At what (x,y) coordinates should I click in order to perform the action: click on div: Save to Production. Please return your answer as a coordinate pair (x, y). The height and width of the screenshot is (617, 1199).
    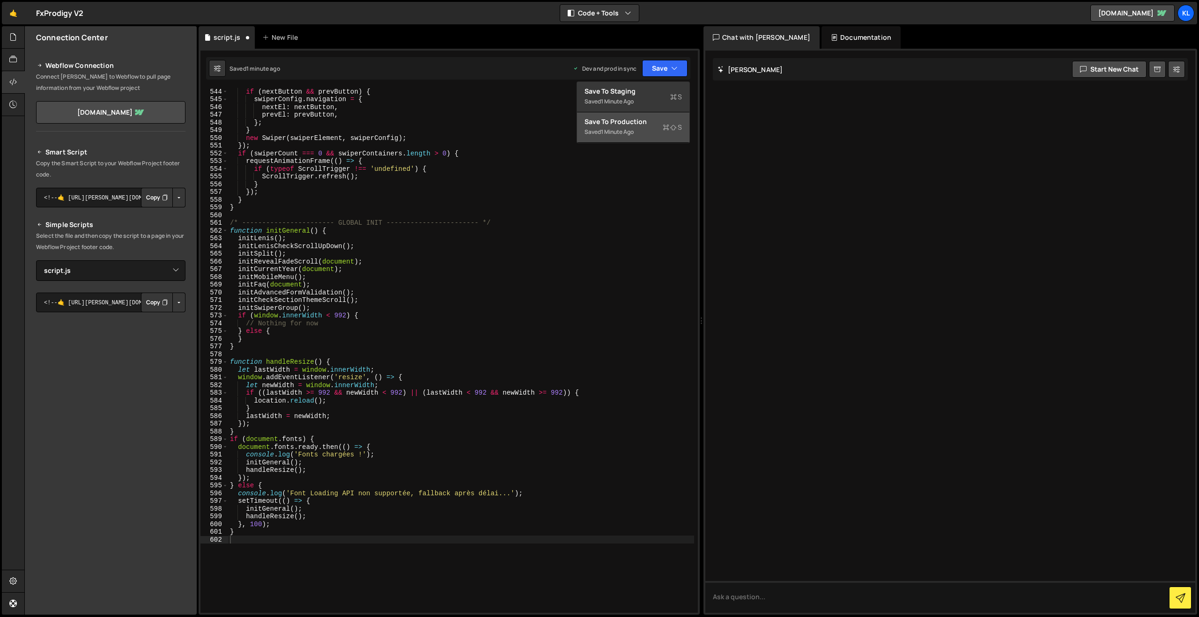
    Looking at the image, I should click on (633, 122).